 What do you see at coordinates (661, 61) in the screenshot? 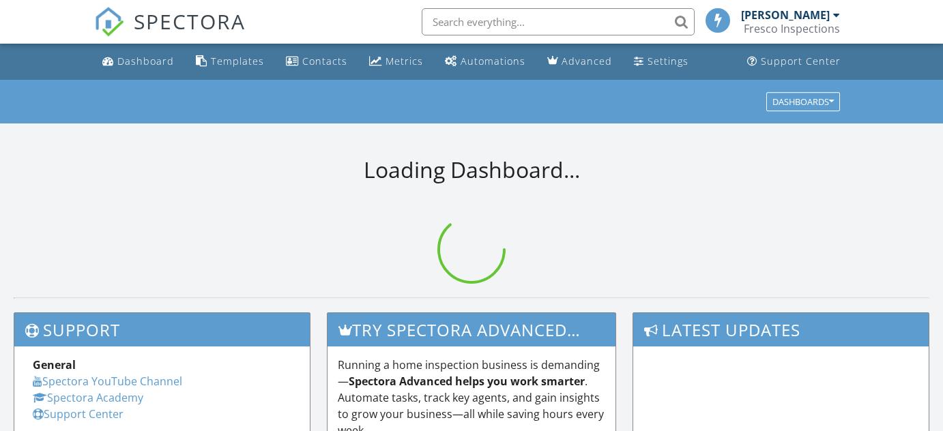
I see `a: Settings` at bounding box center [661, 61].